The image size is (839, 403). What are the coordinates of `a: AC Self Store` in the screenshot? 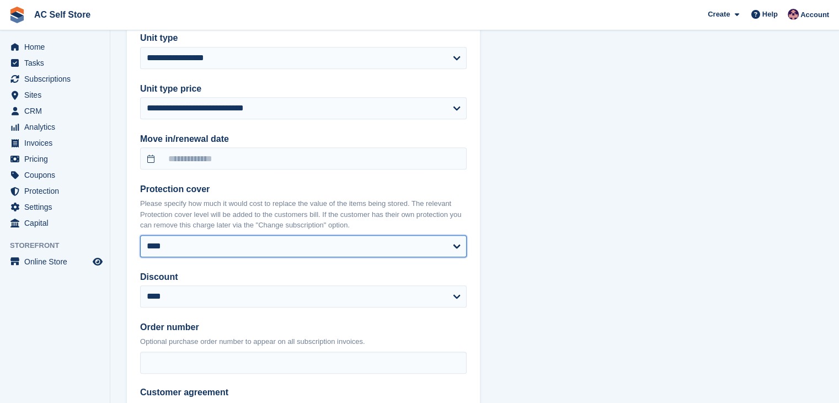 It's located at (62, 14).